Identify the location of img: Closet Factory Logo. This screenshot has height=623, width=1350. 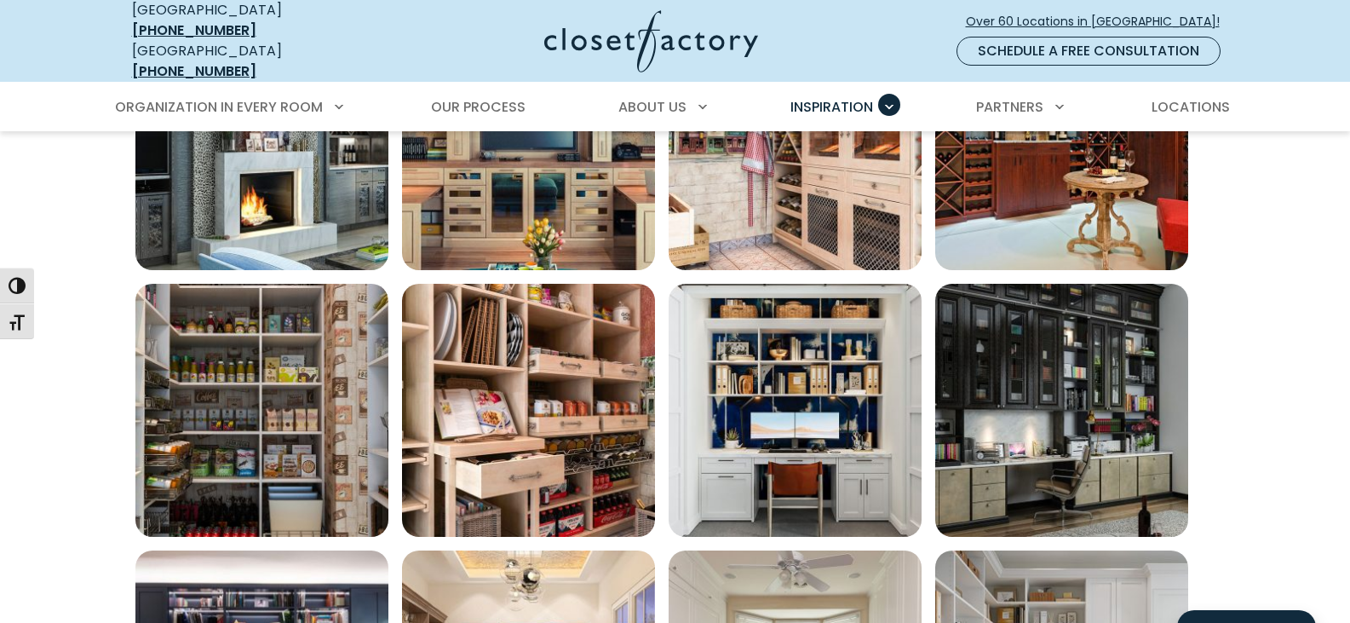
(651, 41).